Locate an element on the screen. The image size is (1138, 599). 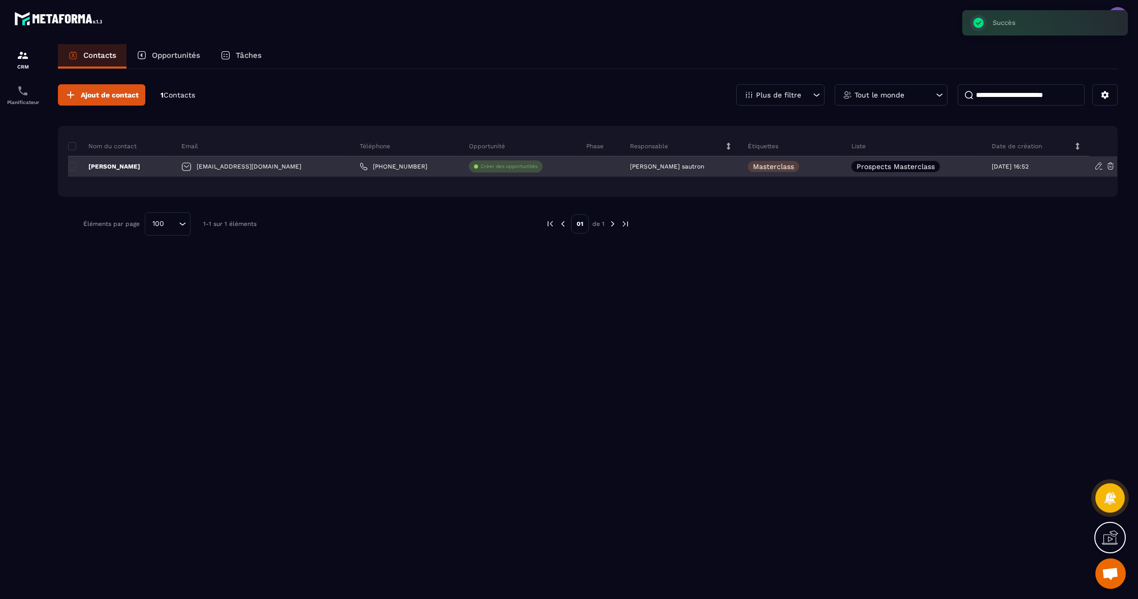
img: formation is located at coordinates (23, 55).